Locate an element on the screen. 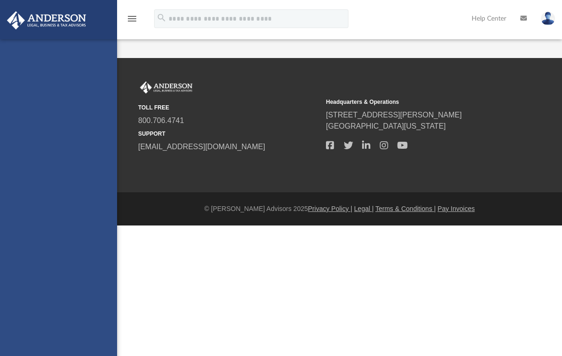  i: menu is located at coordinates (132, 19).